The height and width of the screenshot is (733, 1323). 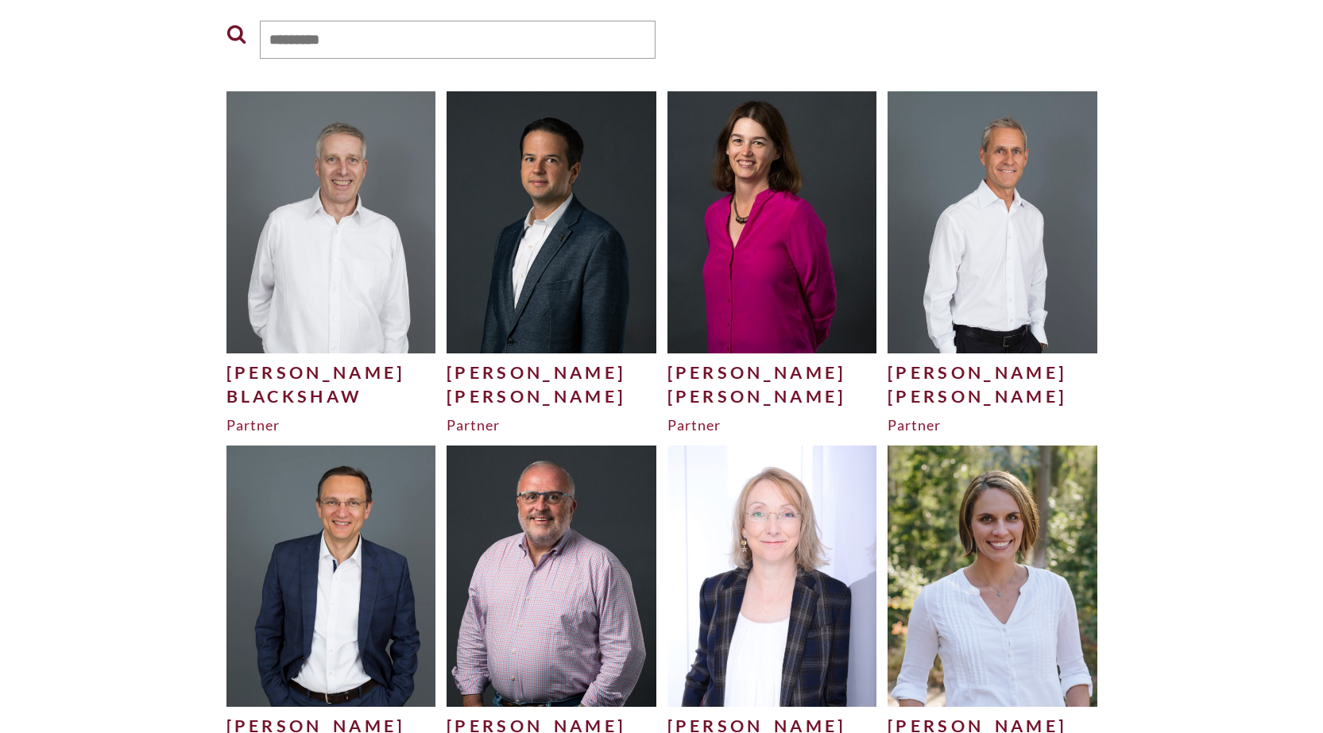 I want to click on img: Philipp-Spannuth-Website-500x625.jpg, so click(x=331, y=576).